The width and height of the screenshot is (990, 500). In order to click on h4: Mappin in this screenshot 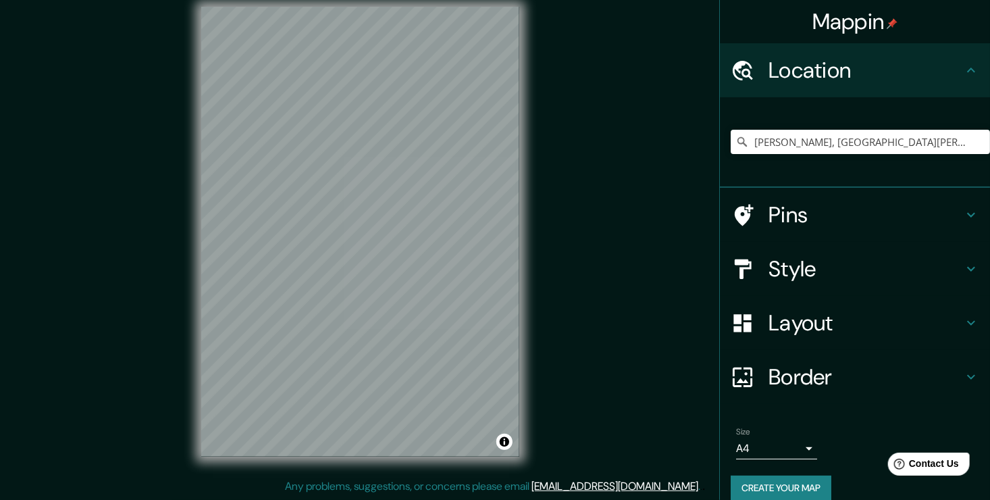, I will do `click(855, 22)`.